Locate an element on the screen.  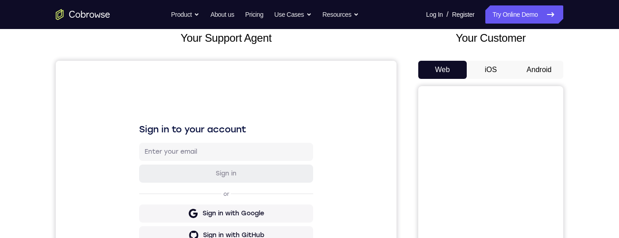
div: Sign in with Google is located at coordinates (178, 153).